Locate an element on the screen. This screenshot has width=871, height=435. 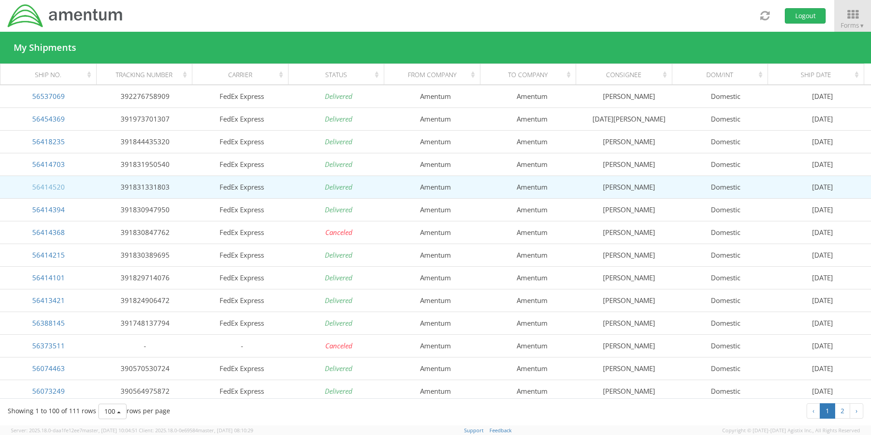
a: to page 2 is located at coordinates (843, 411).